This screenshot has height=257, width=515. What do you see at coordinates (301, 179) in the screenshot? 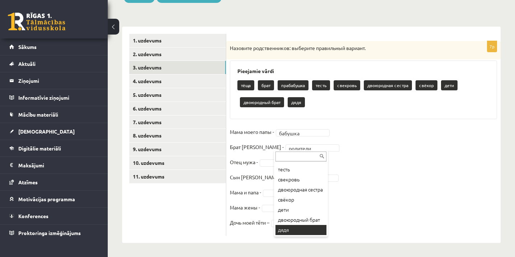
I see `div: свекровь` at bounding box center [301, 179].